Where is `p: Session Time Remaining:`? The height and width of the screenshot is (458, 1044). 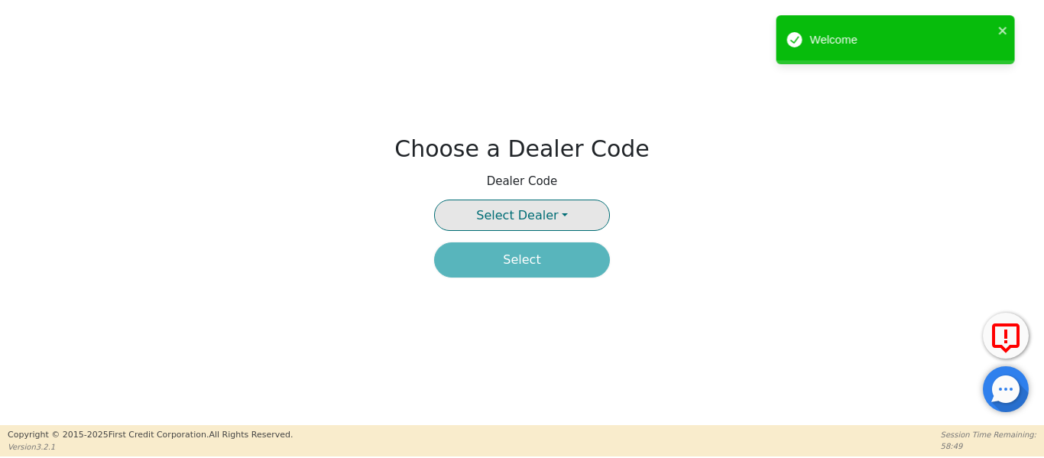
p: Session Time Remaining: is located at coordinates (988, 434).